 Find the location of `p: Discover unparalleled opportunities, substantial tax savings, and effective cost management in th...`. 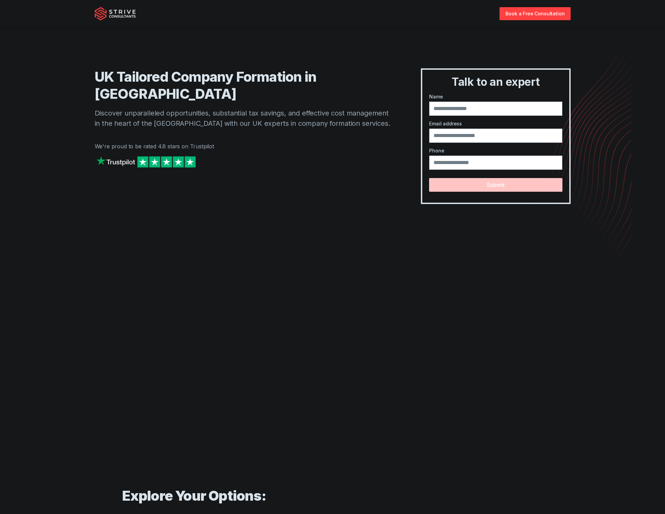

p: Discover unparalleled opportunities, substantial tax savings, and effective cost management in th... is located at coordinates (244, 118).